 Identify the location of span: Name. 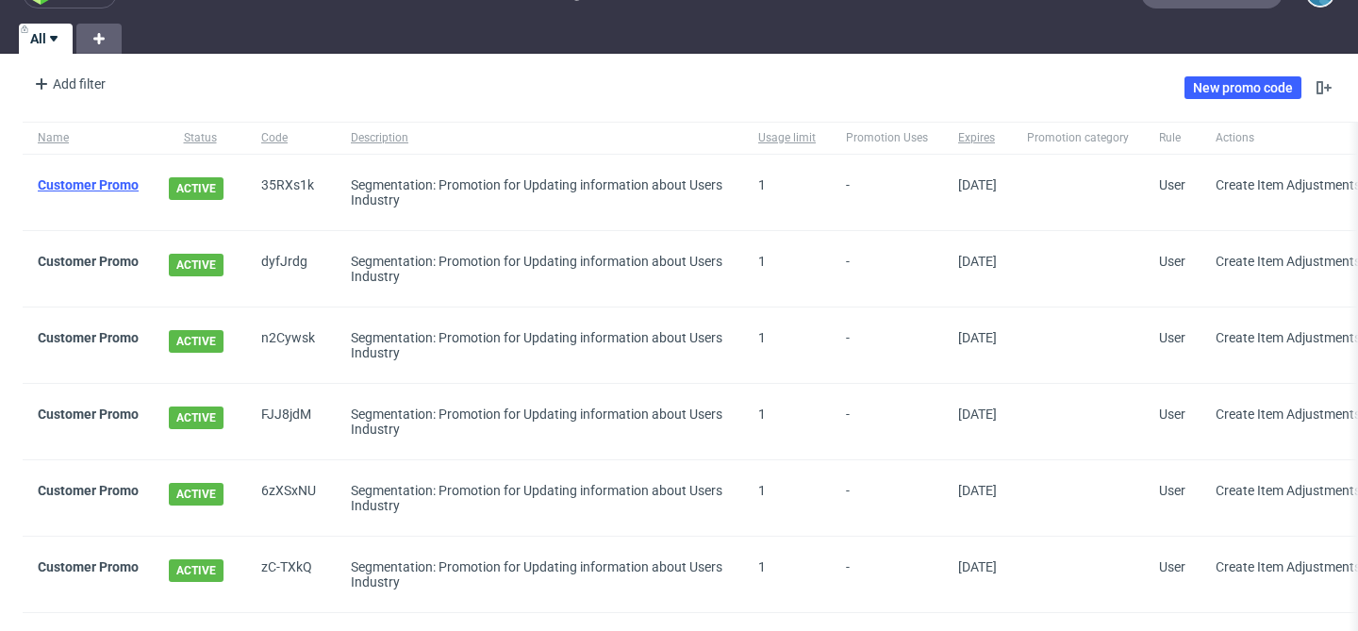
(88, 138).